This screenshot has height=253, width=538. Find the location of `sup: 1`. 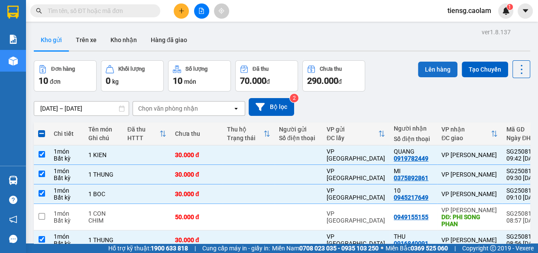

sup: 1 is located at coordinates (510, 7).